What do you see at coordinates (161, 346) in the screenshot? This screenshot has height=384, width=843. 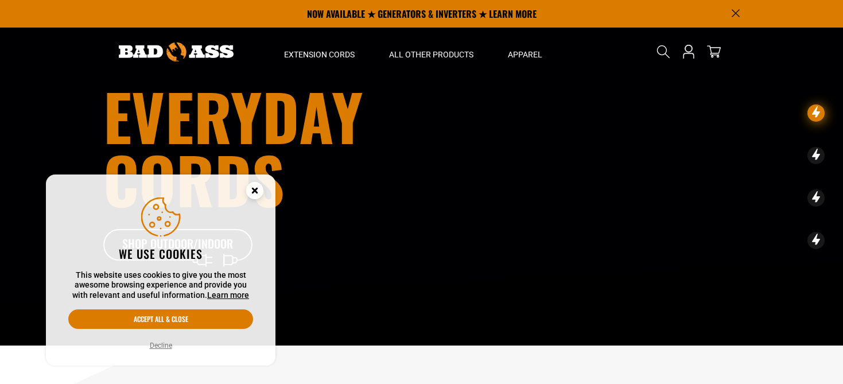 I see `button: Decline` at bounding box center [161, 346].